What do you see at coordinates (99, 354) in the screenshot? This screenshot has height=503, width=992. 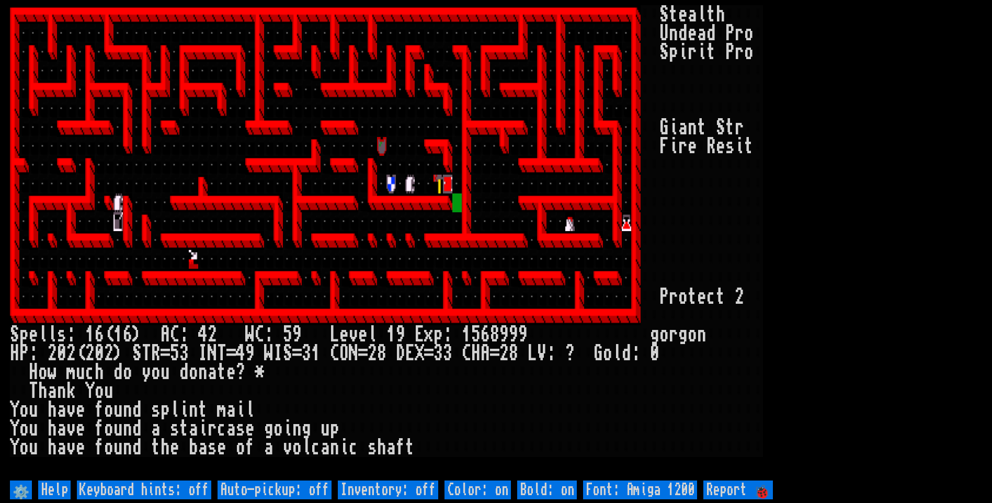 I see `div: 0` at bounding box center [99, 354].